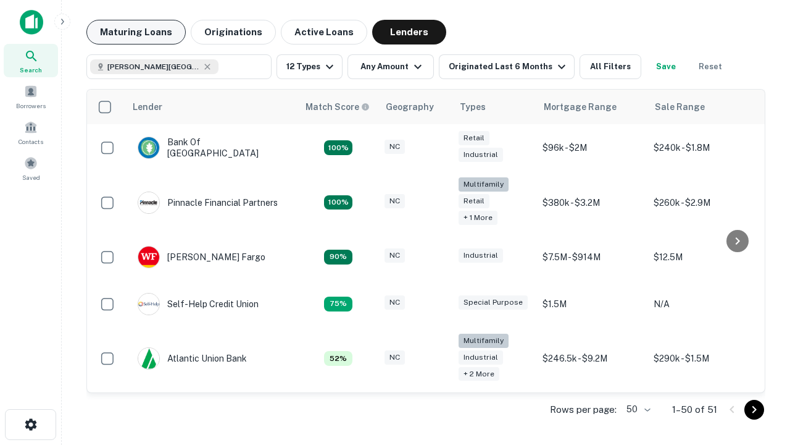 The image size is (790, 445). Describe the element at coordinates (703, 107) in the screenshot. I see `th: Sale Range` at that location.